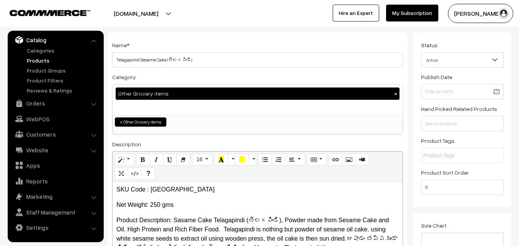 This screenshot has height=246, width=519. Describe the element at coordinates (445, 173) in the screenshot. I see `label: Product Sort Order` at that location.